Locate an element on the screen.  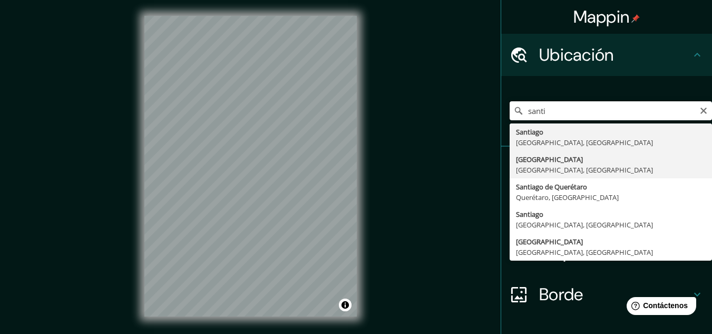
font: Mappin is located at coordinates (601, 17).